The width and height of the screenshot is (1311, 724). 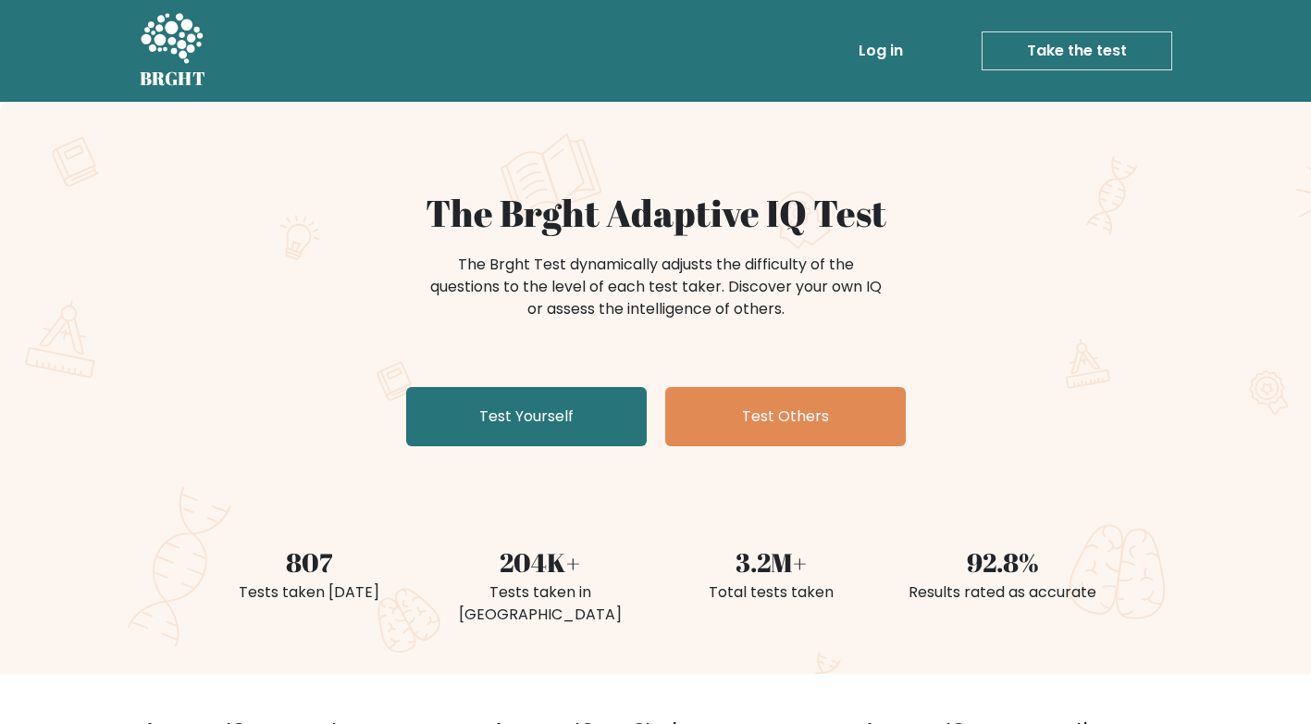 What do you see at coordinates (772, 592) in the screenshot?
I see `div: Total tests taken` at bounding box center [772, 592].